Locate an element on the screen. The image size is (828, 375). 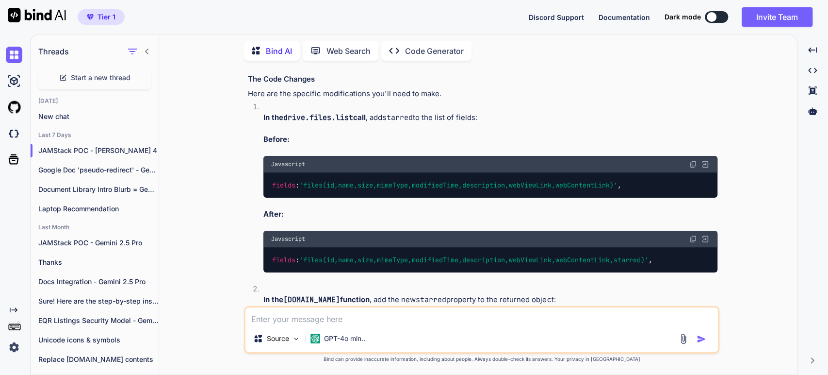
img: Bind AI is located at coordinates (37, 15).